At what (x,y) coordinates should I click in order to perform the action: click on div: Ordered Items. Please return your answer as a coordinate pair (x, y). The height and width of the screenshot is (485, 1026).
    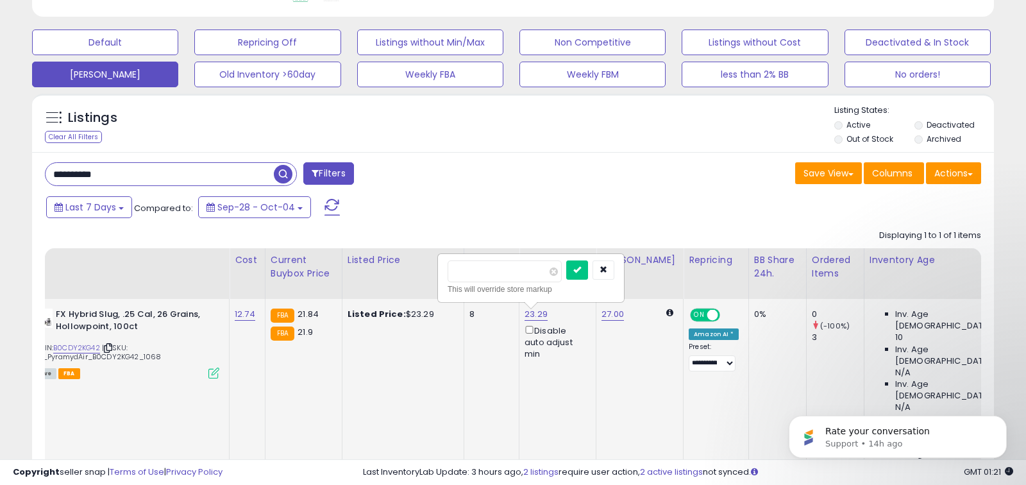
    Looking at the image, I should click on (835, 267).